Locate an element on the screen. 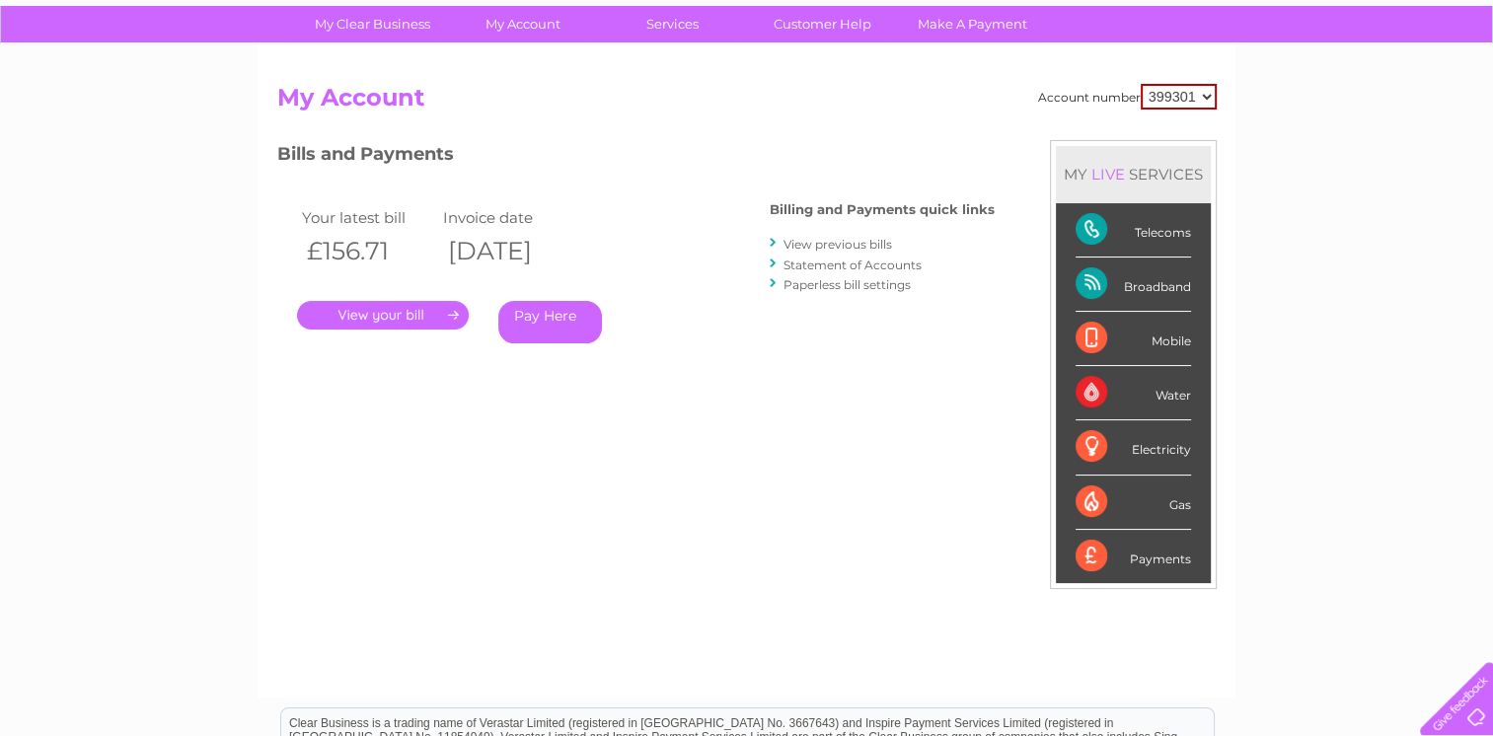  a: Pay Here is located at coordinates (550, 322).